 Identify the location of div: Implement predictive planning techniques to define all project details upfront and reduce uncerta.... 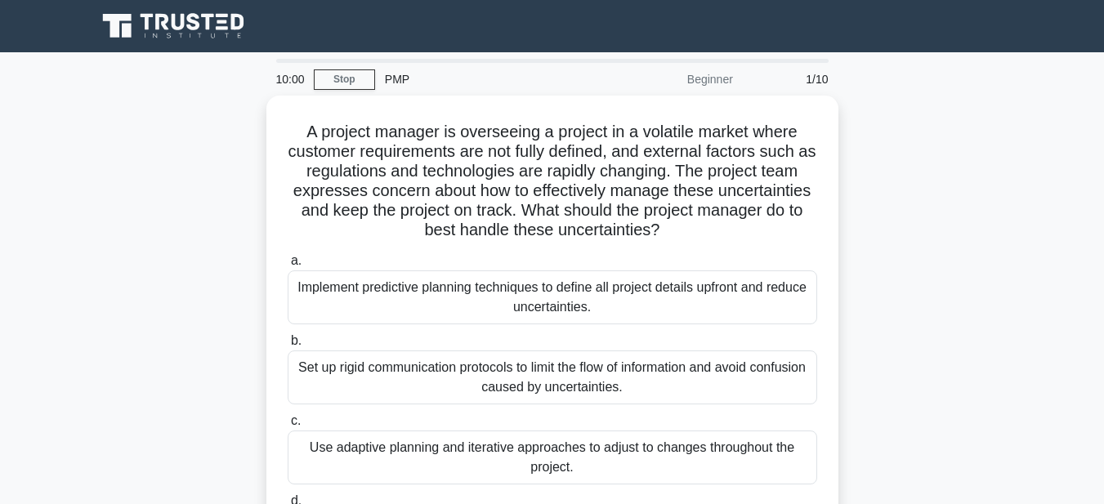
(552, 297).